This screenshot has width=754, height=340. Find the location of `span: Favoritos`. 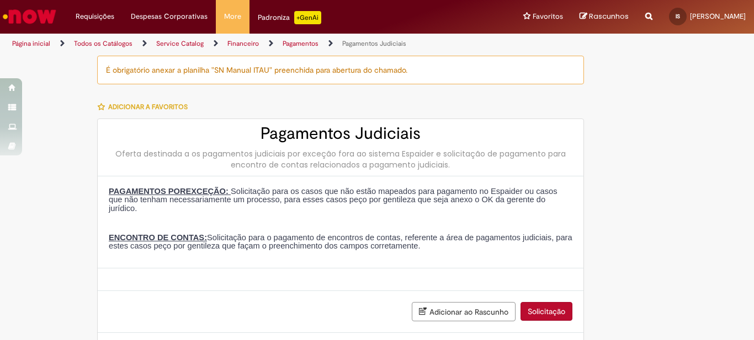

span: Favoritos is located at coordinates (547, 17).